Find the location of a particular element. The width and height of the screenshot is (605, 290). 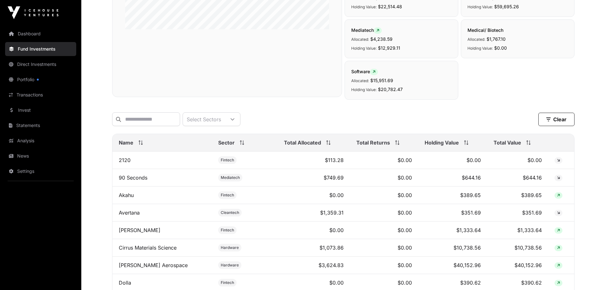

span: $1,767.10 is located at coordinates (496, 39).